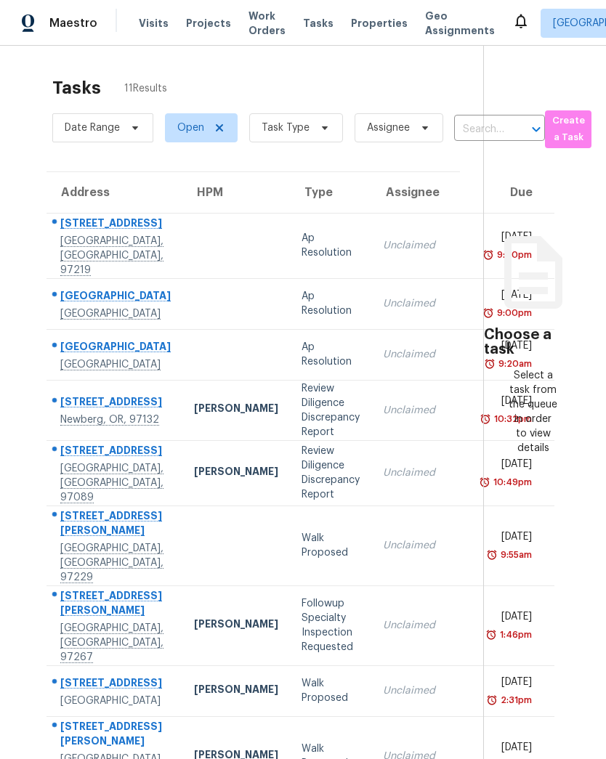  What do you see at coordinates (145, 89) in the screenshot?
I see `span: 11 Results` at bounding box center [145, 89].